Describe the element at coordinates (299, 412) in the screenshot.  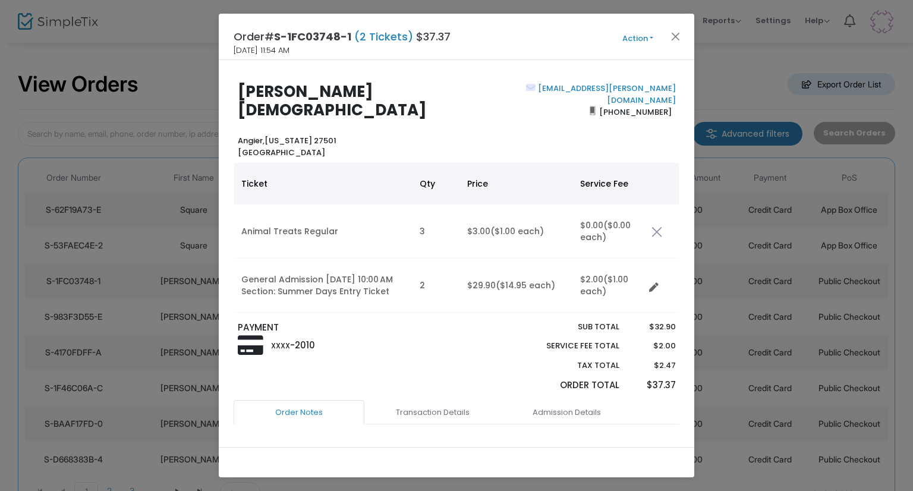
I see `a: Order Notes` at that location.